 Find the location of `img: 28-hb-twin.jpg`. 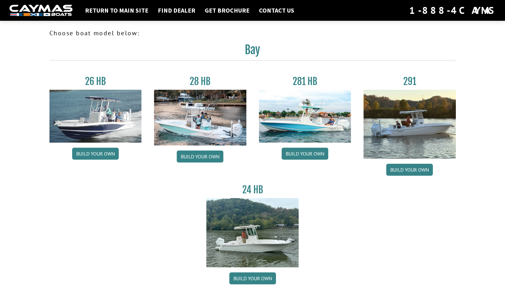

img: 28-hb-twin.jpg is located at coordinates (305, 116).